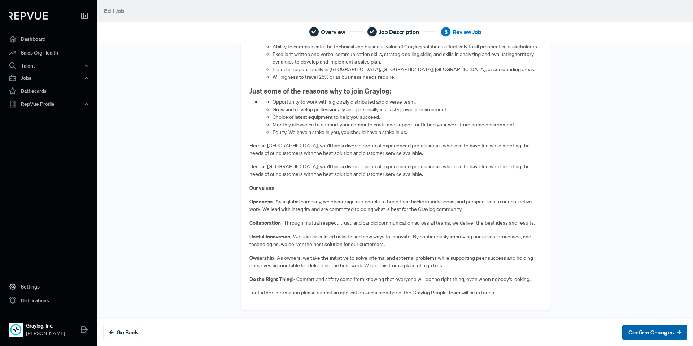 This screenshot has height=346, width=693. I want to click on div: Talent, so click(49, 66).